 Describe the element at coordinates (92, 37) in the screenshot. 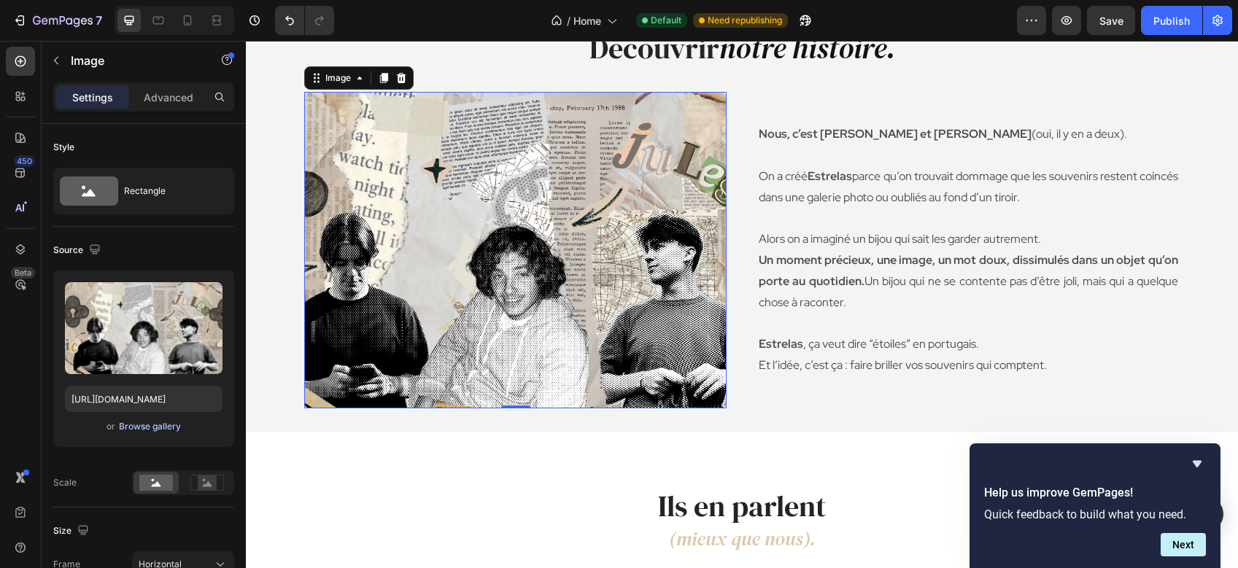

I see `div: Image` at that location.